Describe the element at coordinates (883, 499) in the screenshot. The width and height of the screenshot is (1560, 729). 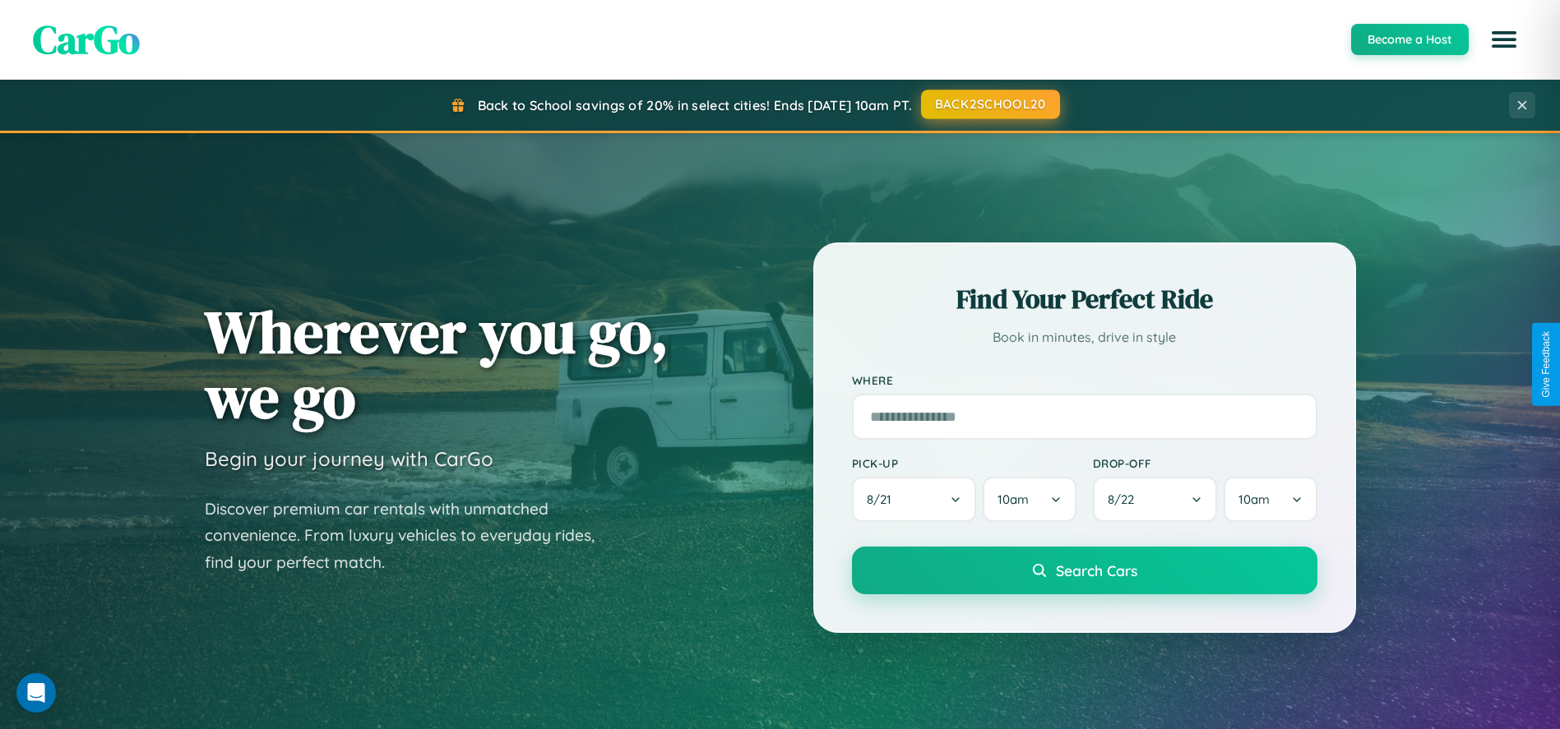
I see `span: 8 / 21` at that location.